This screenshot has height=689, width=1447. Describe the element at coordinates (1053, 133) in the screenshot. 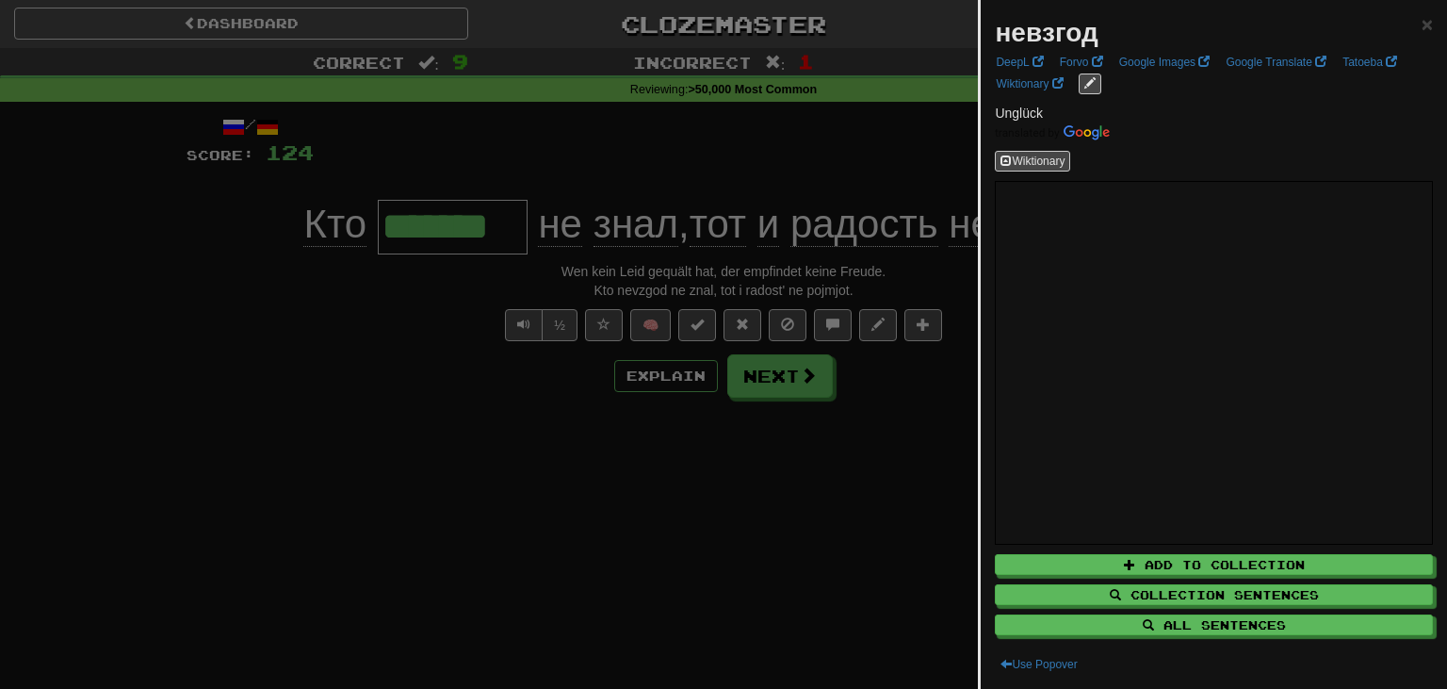

I see `img: Color short` at that location.